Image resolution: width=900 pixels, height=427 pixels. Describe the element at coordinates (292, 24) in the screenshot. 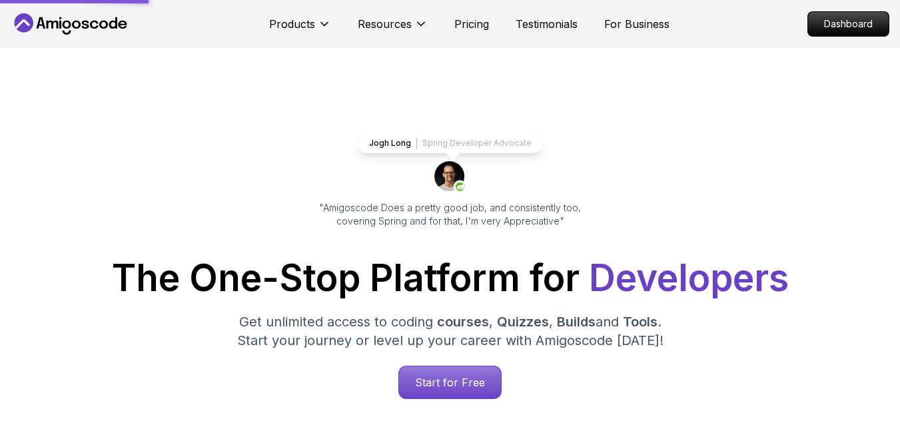

I see `p: Products` at that location.